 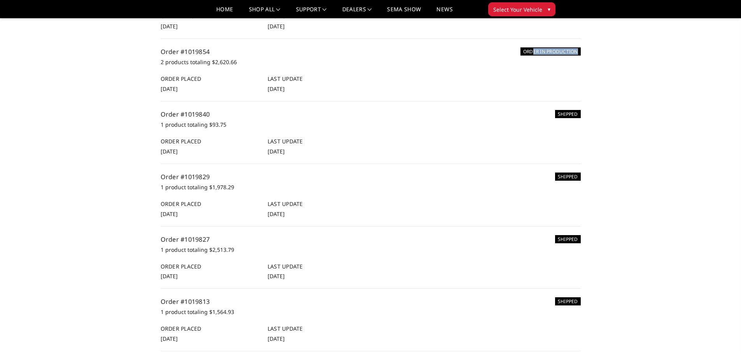 What do you see at coordinates (371, 312) in the screenshot?
I see `p: 1 product totaling $1,564.93` at bounding box center [371, 312].